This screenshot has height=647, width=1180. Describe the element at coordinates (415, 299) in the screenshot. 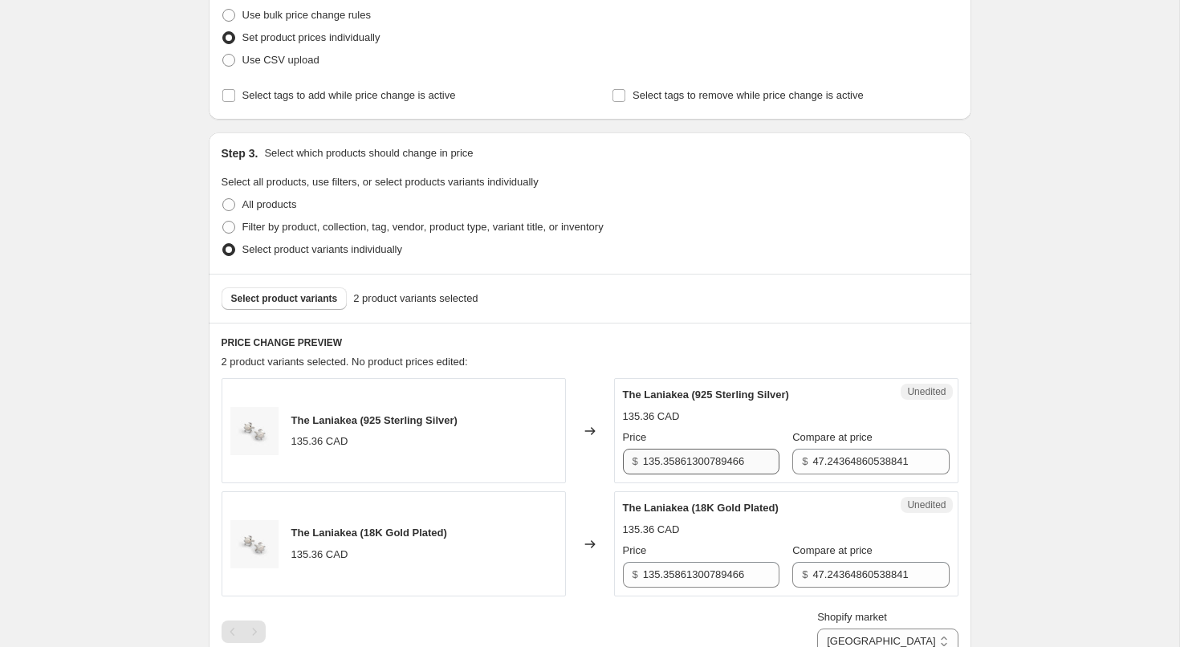

I see `span: 2 product variants selected` at that location.